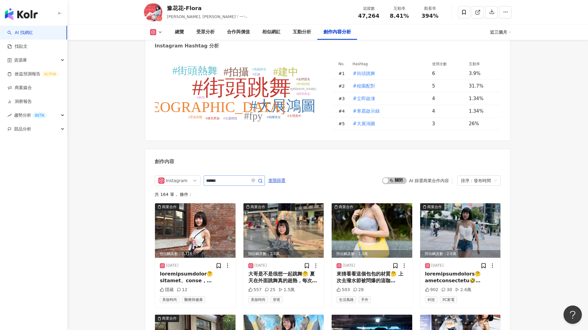 This screenshot has height=330, width=588. I want to click on div: 隱藏, so click(167, 290).